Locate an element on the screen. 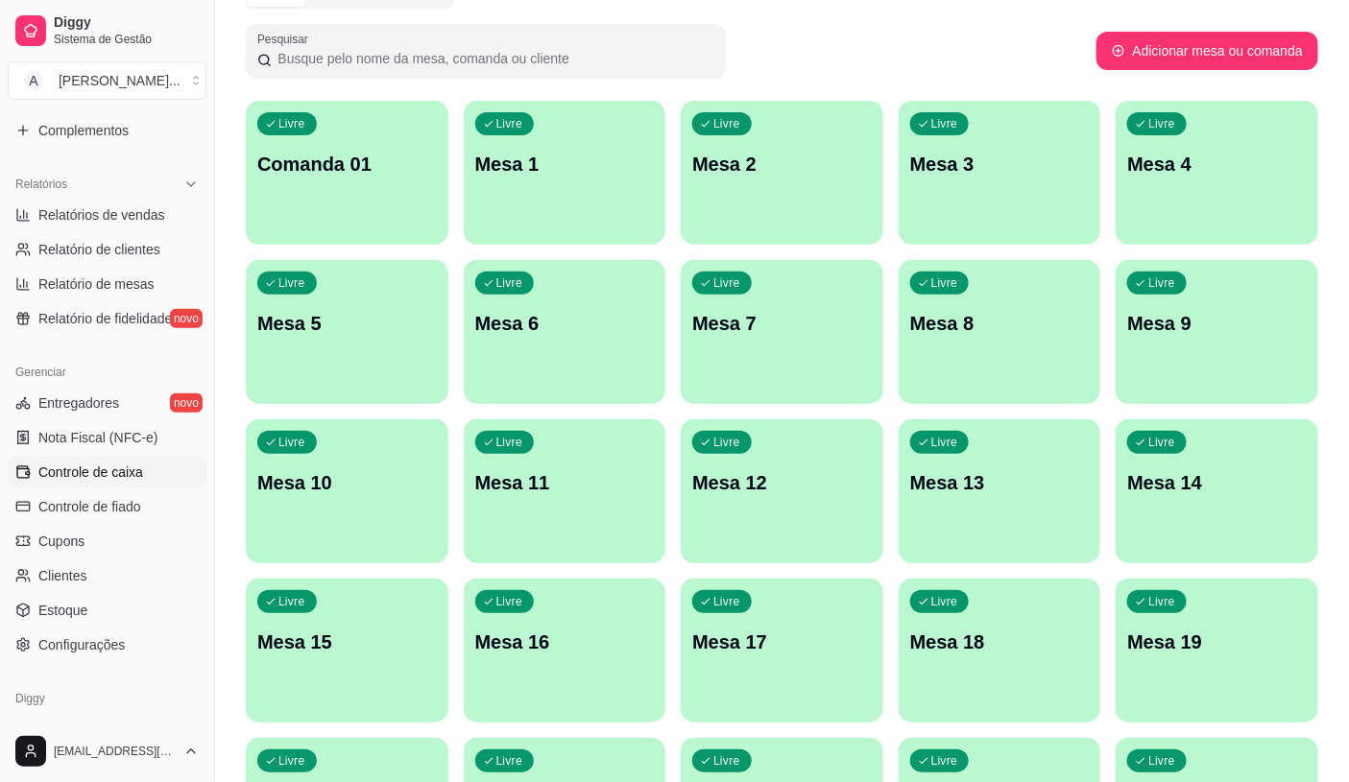 The height and width of the screenshot is (782, 1349). a: Controle de fiado is located at coordinates (107, 507).